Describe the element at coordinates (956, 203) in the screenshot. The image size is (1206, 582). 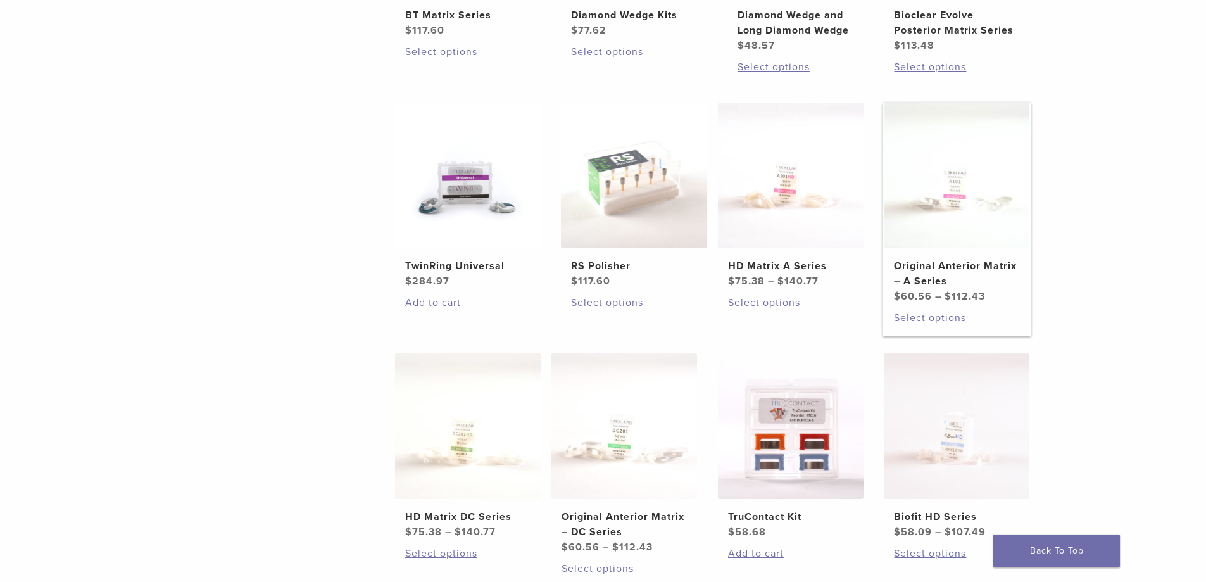
I see `a: Original Anterior Matrix - A SeriesOriginal Anterior Matrix – A Series` at that location.